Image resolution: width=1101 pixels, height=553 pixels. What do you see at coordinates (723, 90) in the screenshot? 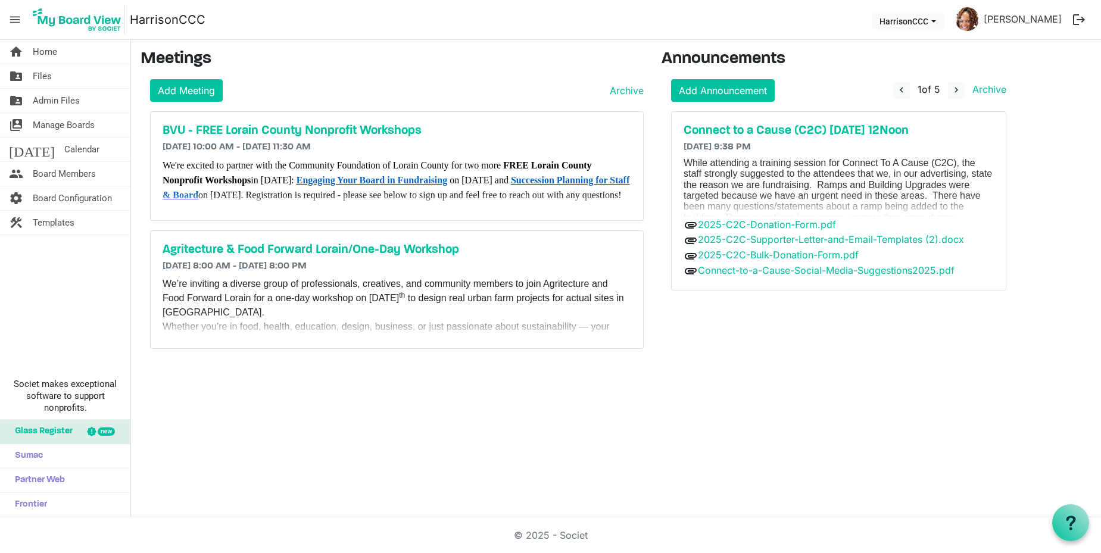
I see `a: Add Announcement` at bounding box center [723, 90].